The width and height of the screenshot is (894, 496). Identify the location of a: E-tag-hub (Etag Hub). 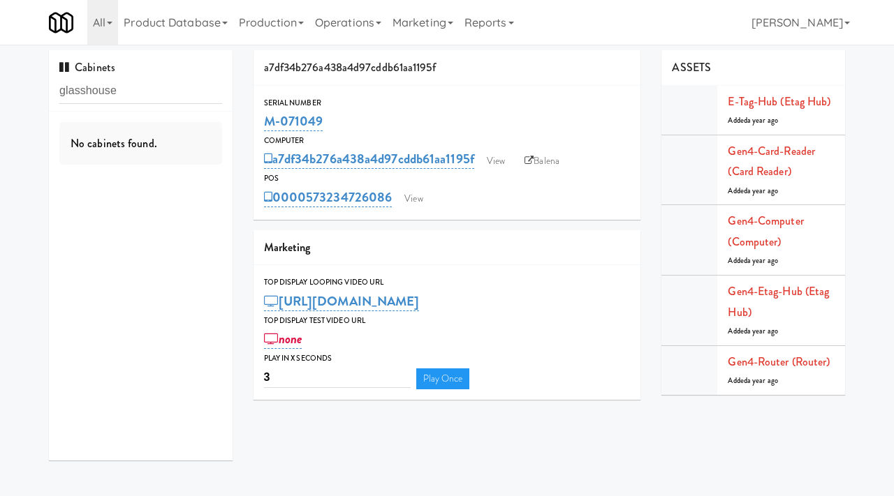
(778, 101).